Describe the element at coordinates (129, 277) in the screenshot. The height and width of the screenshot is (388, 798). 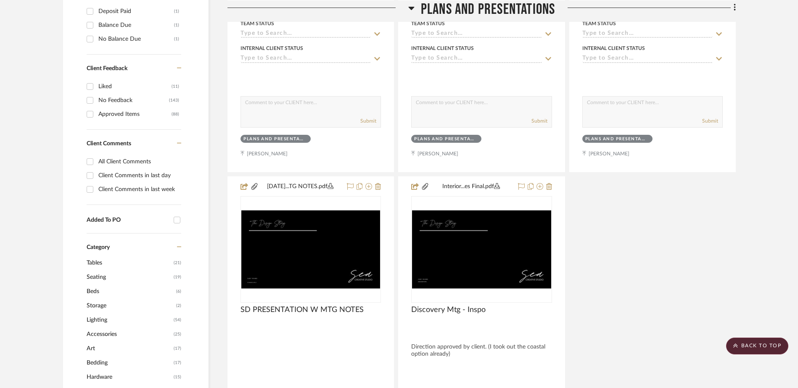
I see `span: Seating` at that location.